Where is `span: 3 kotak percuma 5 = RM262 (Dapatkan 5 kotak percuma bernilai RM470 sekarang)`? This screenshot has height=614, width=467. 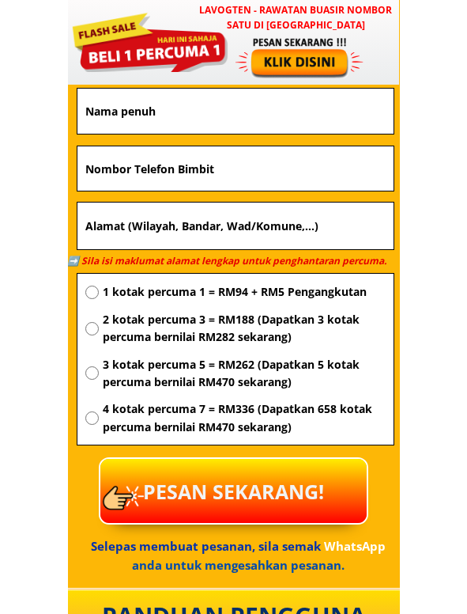 span: 3 kotak percuma 5 = RM262 (Dapatkan 5 kotak percuma bernilai RM470 sekarang) is located at coordinates (244, 373).